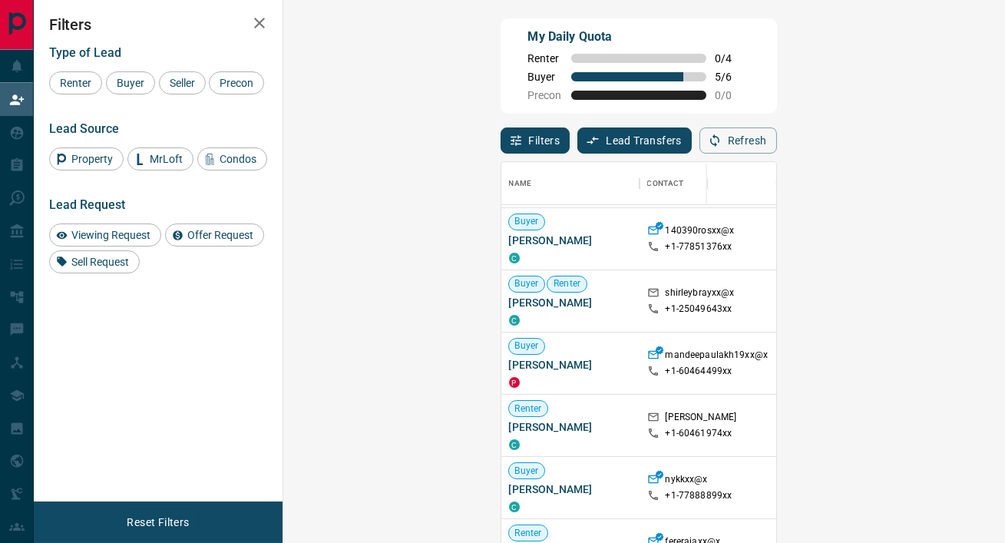 The width and height of the screenshot is (1005, 543). I want to click on button: Reset Filters, so click(157, 522).